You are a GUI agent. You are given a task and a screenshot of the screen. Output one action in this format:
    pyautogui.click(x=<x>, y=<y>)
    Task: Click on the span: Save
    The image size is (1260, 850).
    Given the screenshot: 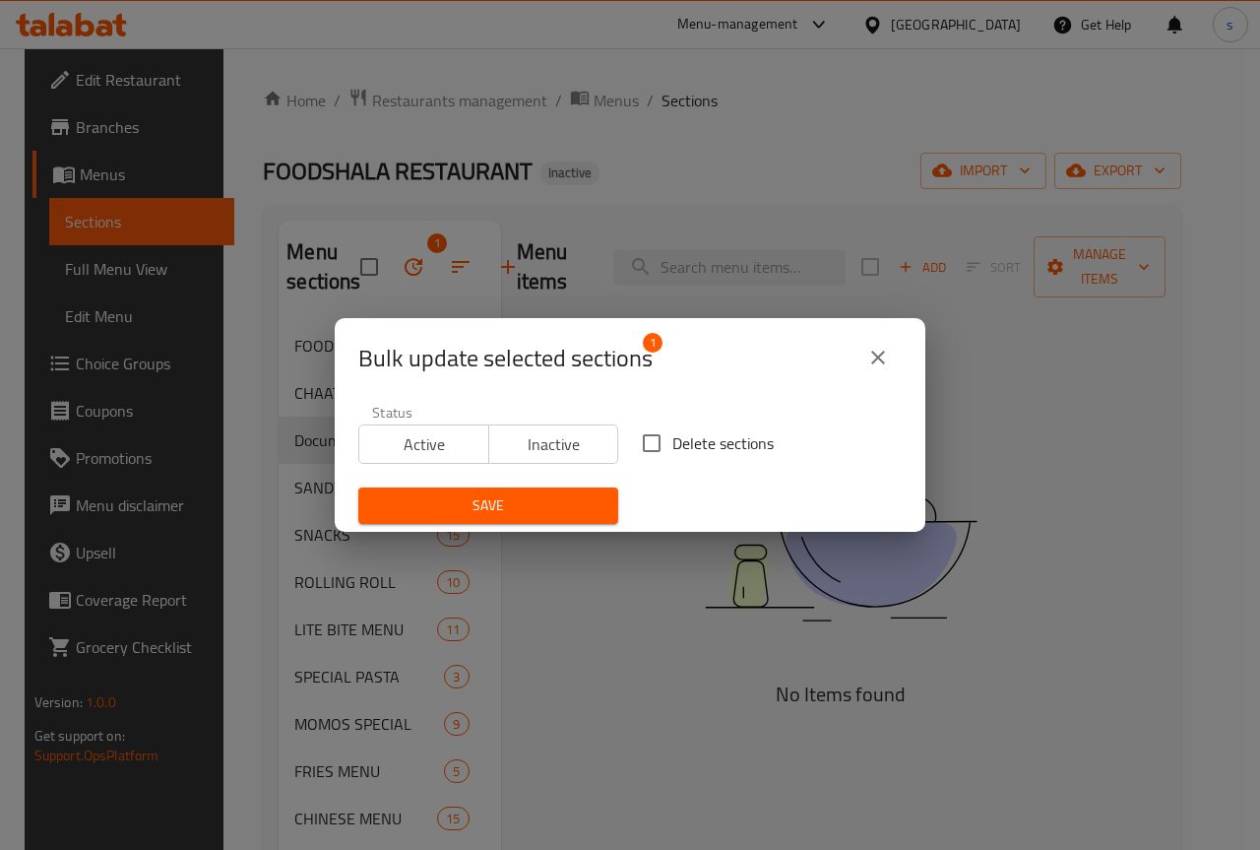 What is the action you would take?
    pyautogui.click(x=488, y=505)
    